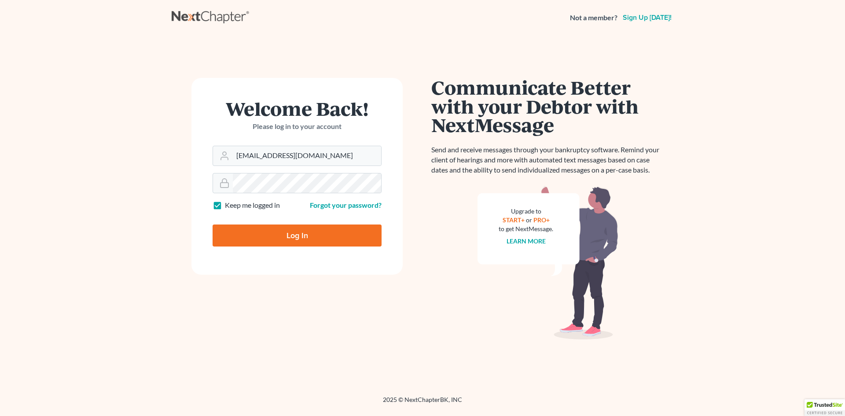  I want to click on h1: Welcome Back!, so click(297, 108).